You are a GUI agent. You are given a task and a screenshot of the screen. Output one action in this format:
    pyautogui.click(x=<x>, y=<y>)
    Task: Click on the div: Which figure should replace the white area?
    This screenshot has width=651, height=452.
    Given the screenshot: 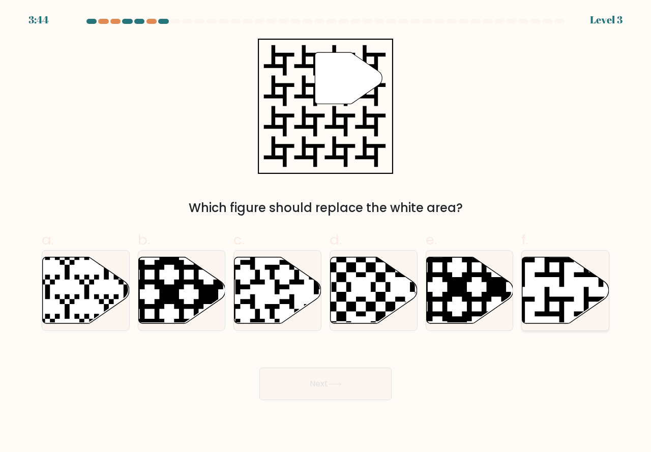 What is the action you would take?
    pyautogui.click(x=325, y=208)
    